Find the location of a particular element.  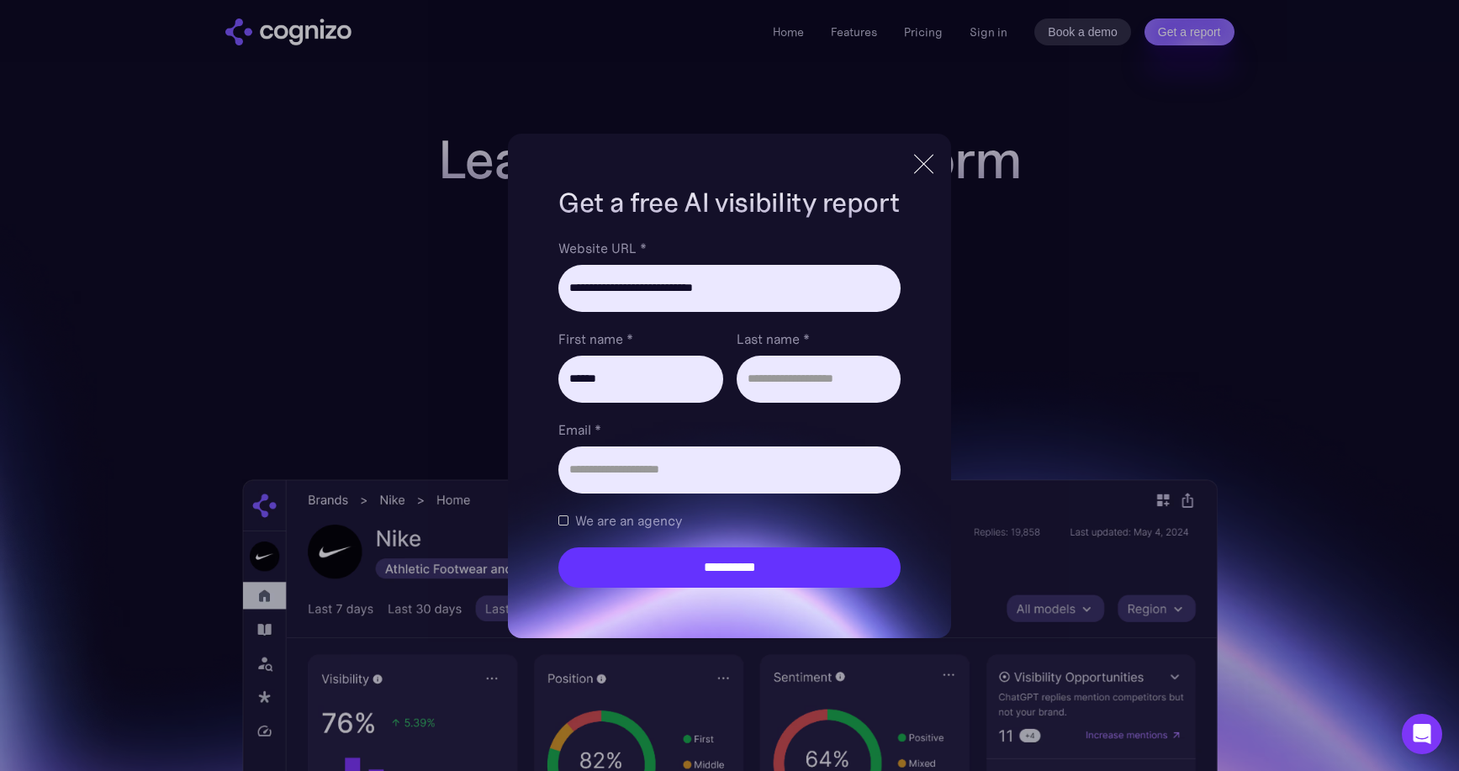

label: Email * is located at coordinates (729, 430).